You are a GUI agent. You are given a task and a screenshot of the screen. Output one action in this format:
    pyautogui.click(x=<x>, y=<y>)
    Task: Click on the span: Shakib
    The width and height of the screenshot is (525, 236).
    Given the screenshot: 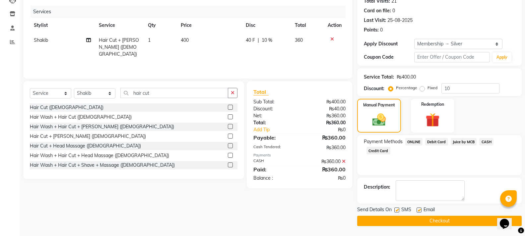 What is the action you would take?
    pyautogui.click(x=41, y=40)
    